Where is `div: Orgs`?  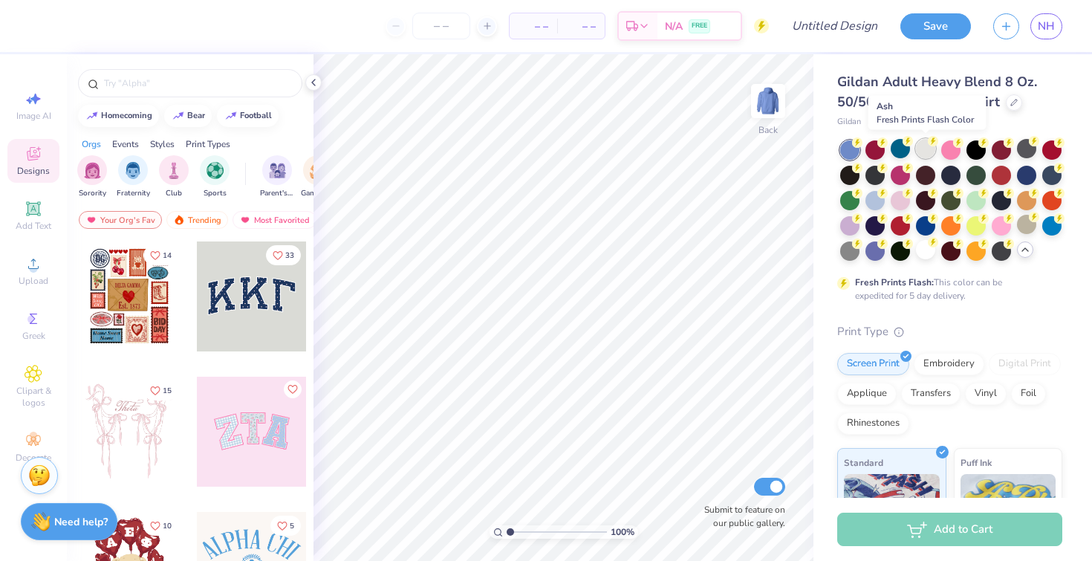
div: Orgs is located at coordinates (91, 144).